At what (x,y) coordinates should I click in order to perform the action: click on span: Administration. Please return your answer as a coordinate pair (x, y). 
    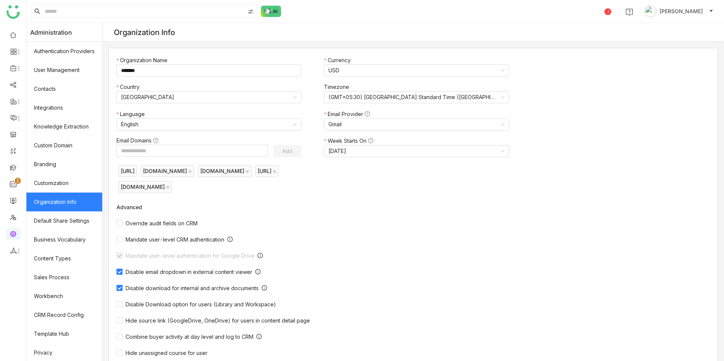
    Looking at the image, I should click on (51, 32).